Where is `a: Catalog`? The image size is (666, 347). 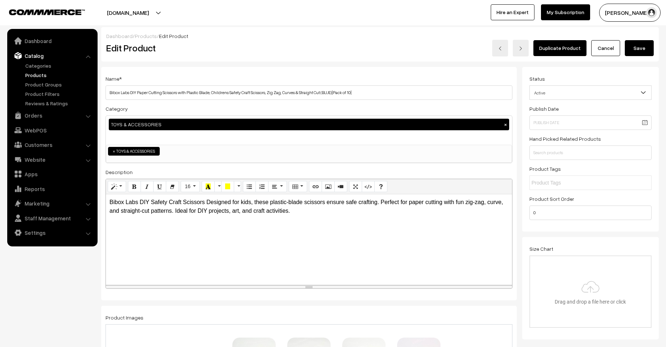 a: Catalog is located at coordinates (52, 56).